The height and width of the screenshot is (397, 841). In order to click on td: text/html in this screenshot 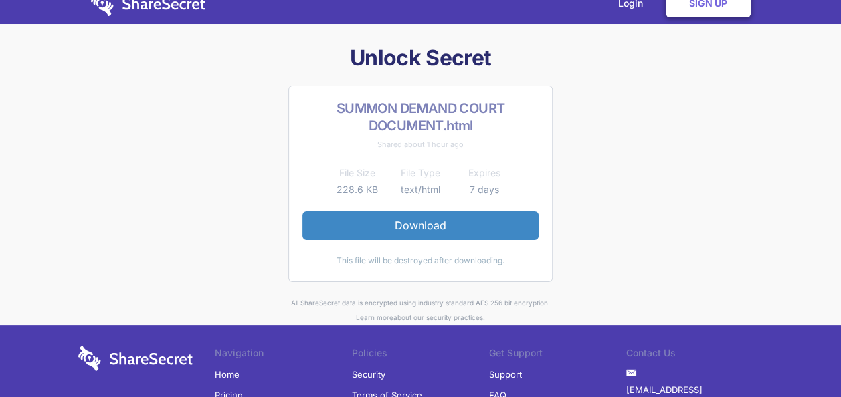, I will do `click(420, 190)`.